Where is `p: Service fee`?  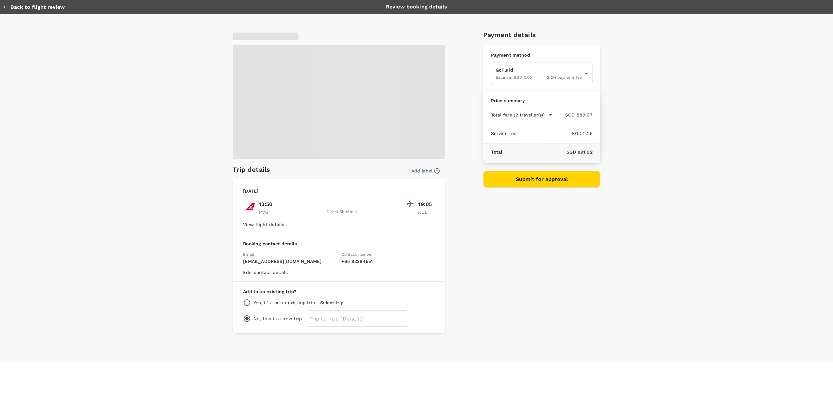 p: Service fee is located at coordinates (504, 133).